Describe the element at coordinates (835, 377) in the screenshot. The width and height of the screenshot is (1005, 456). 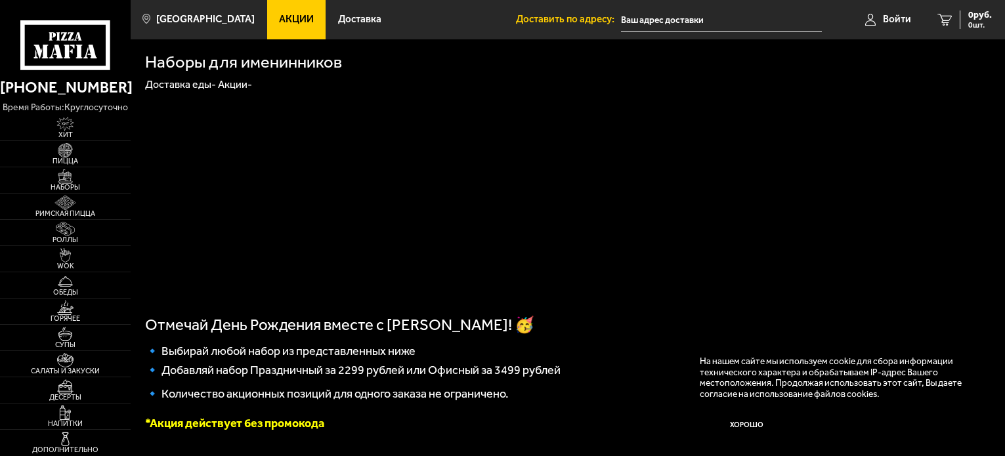
I see `p: На нашем сайте мы используем cookie для сбора информации технического характера и обрабатываем IP...` at that location.